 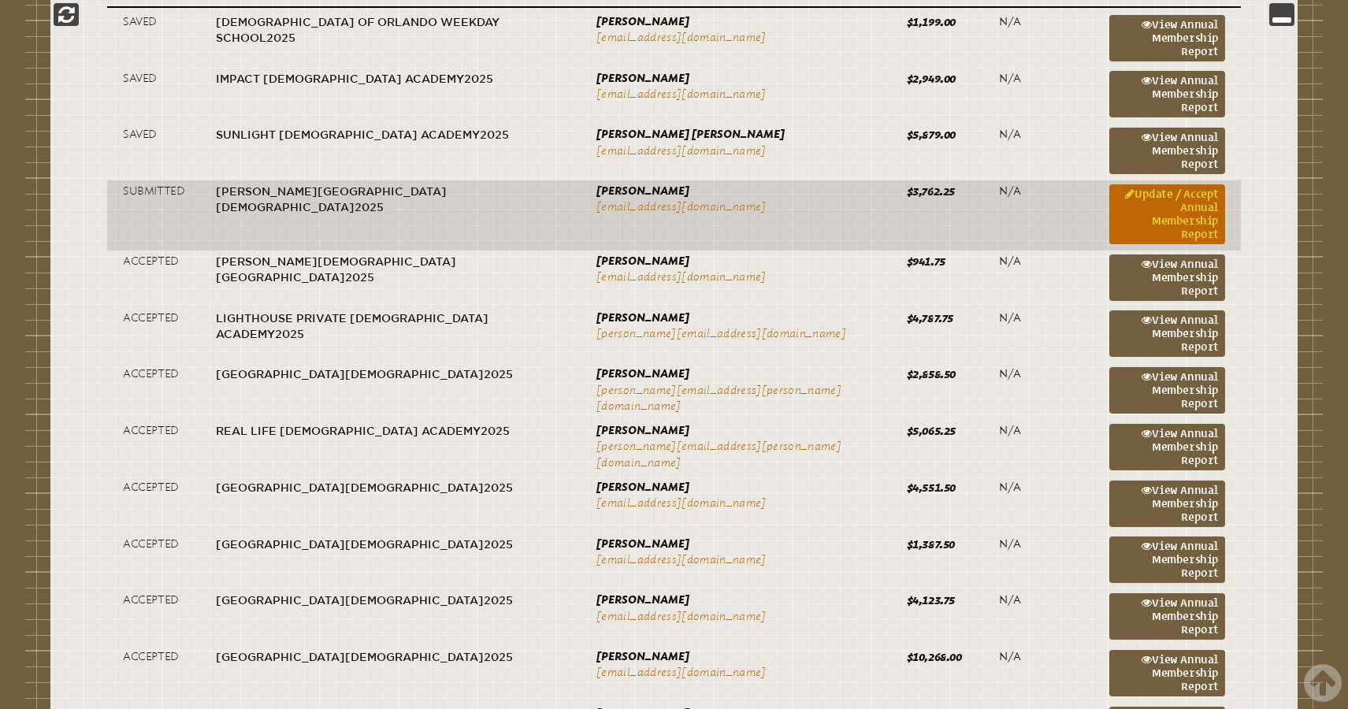 What do you see at coordinates (937, 79) in the screenshot?
I see `p: 2,949.00` at bounding box center [937, 79].